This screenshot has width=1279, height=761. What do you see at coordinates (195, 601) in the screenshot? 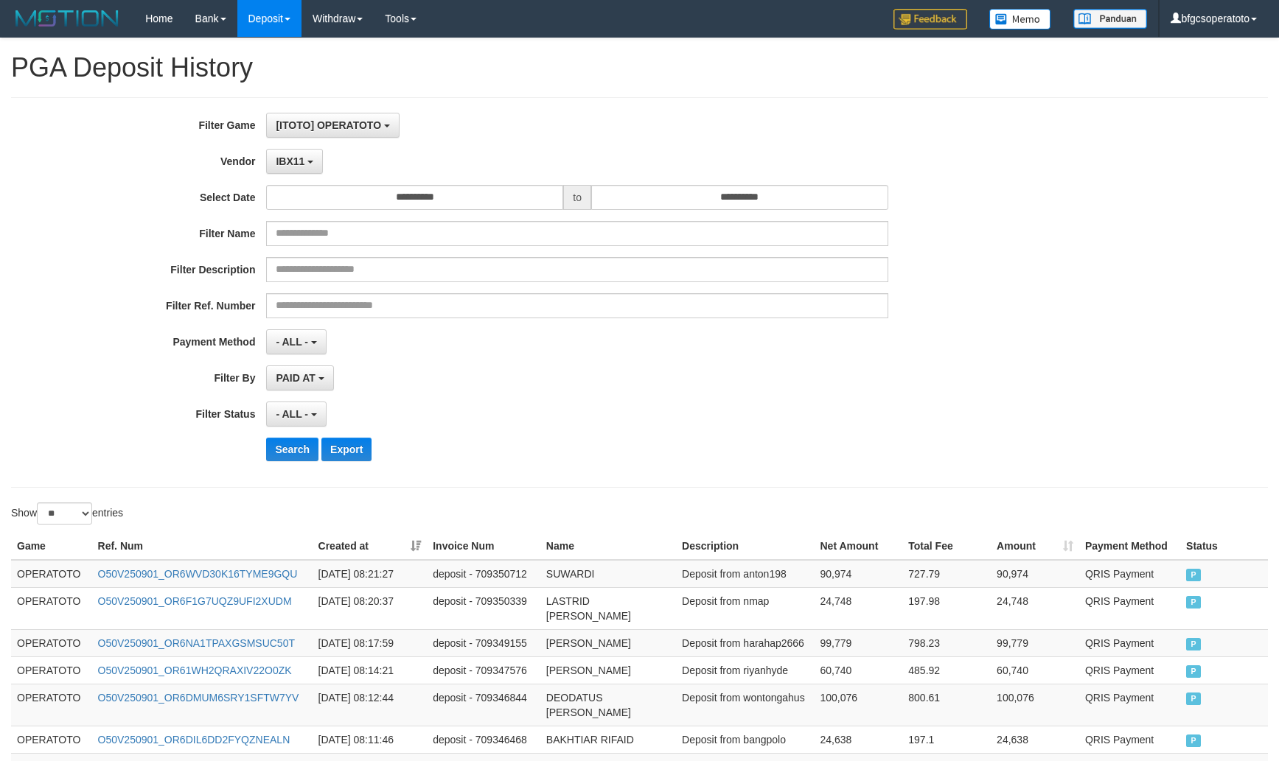
I see `a: O50V250901_OR6F1G7UQZ9UFI2XUDM` at bounding box center [195, 601].